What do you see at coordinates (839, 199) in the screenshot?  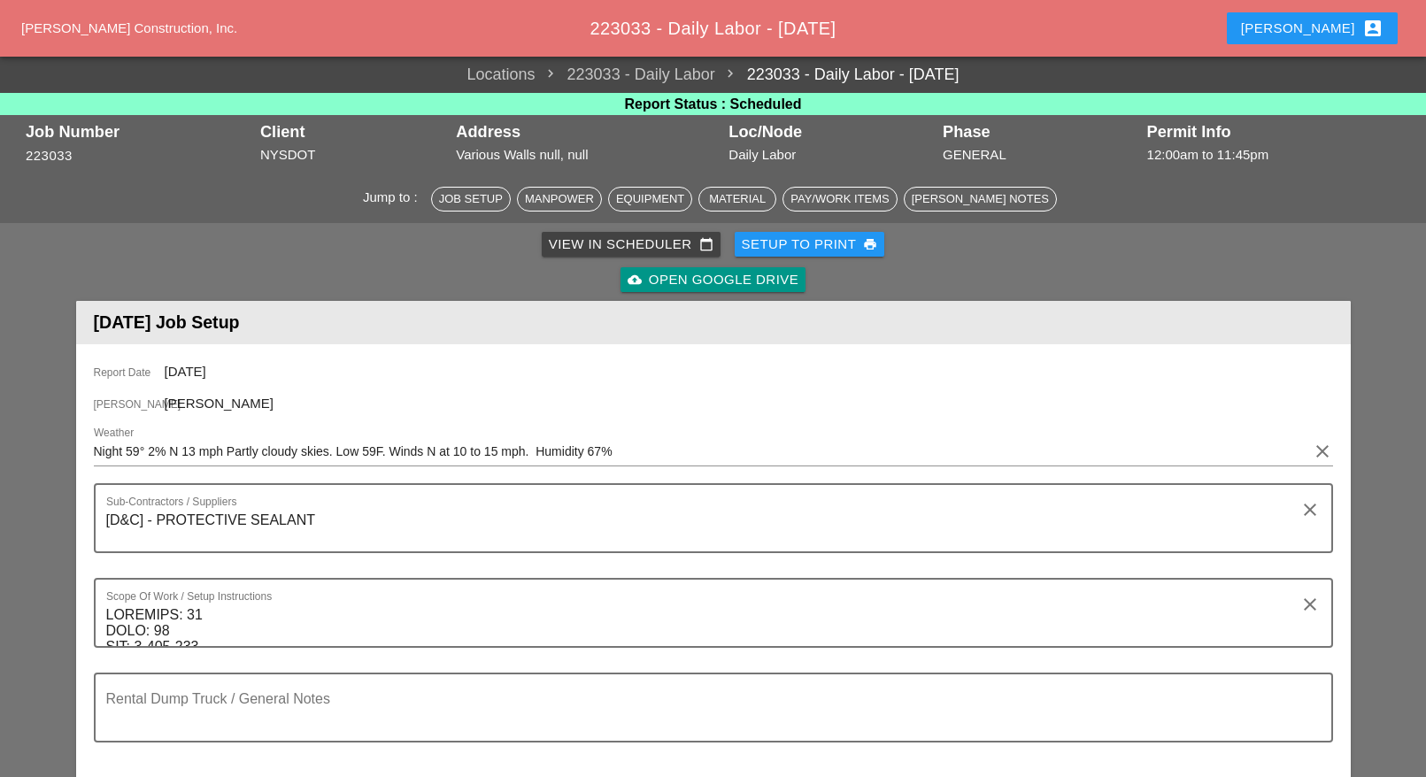 I see `div: Pay/Work Items` at bounding box center [839, 199].